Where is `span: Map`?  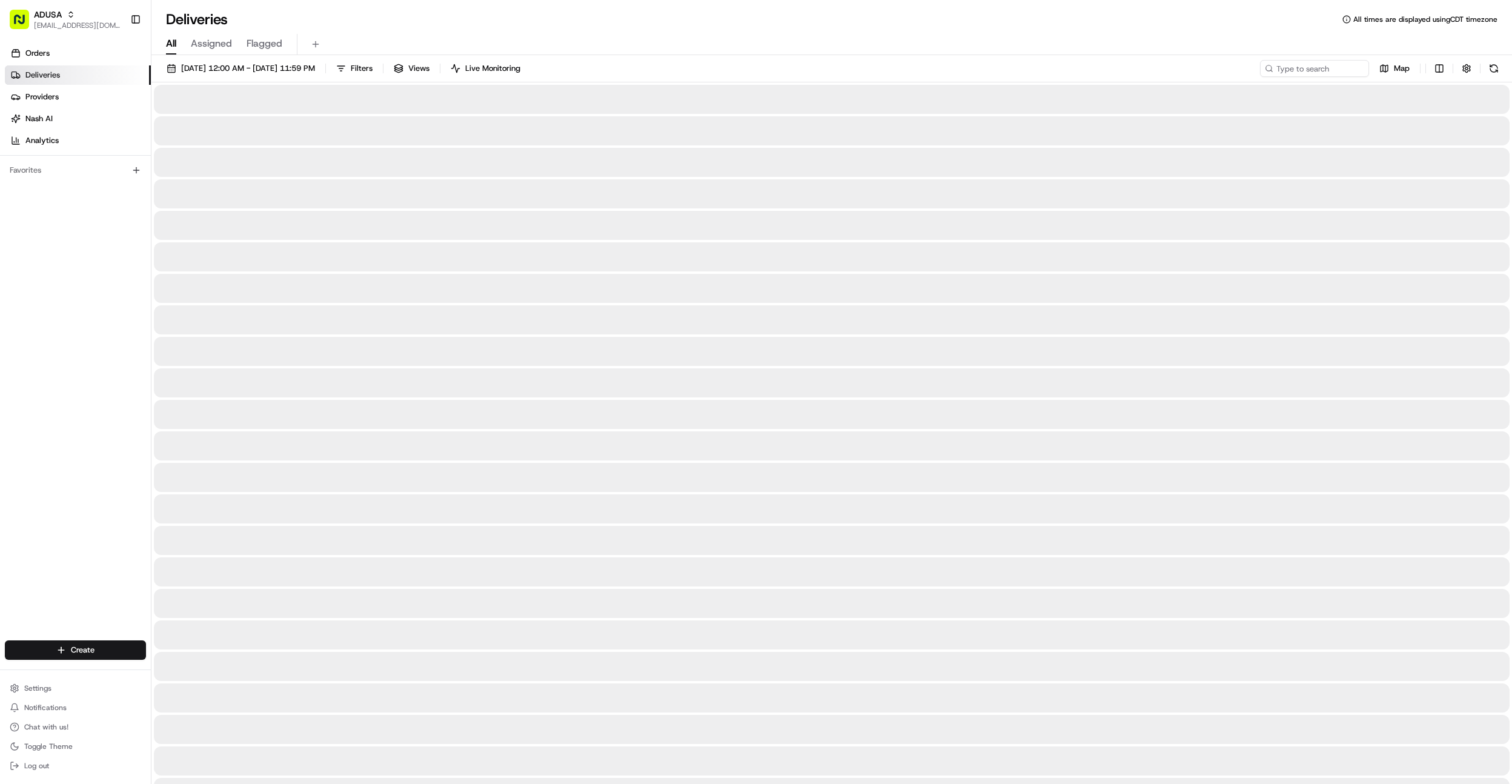 span: Map is located at coordinates (1402, 69).